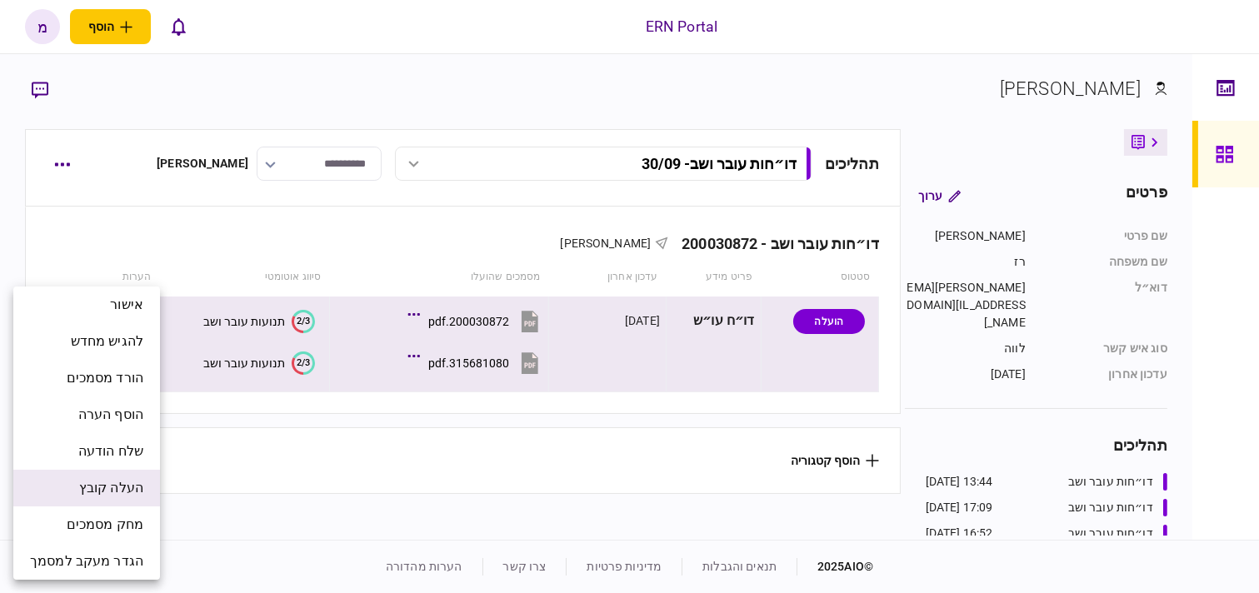 The width and height of the screenshot is (1259, 593). What do you see at coordinates (105, 525) in the screenshot?
I see `span: מחק מסמכים` at bounding box center [105, 525].